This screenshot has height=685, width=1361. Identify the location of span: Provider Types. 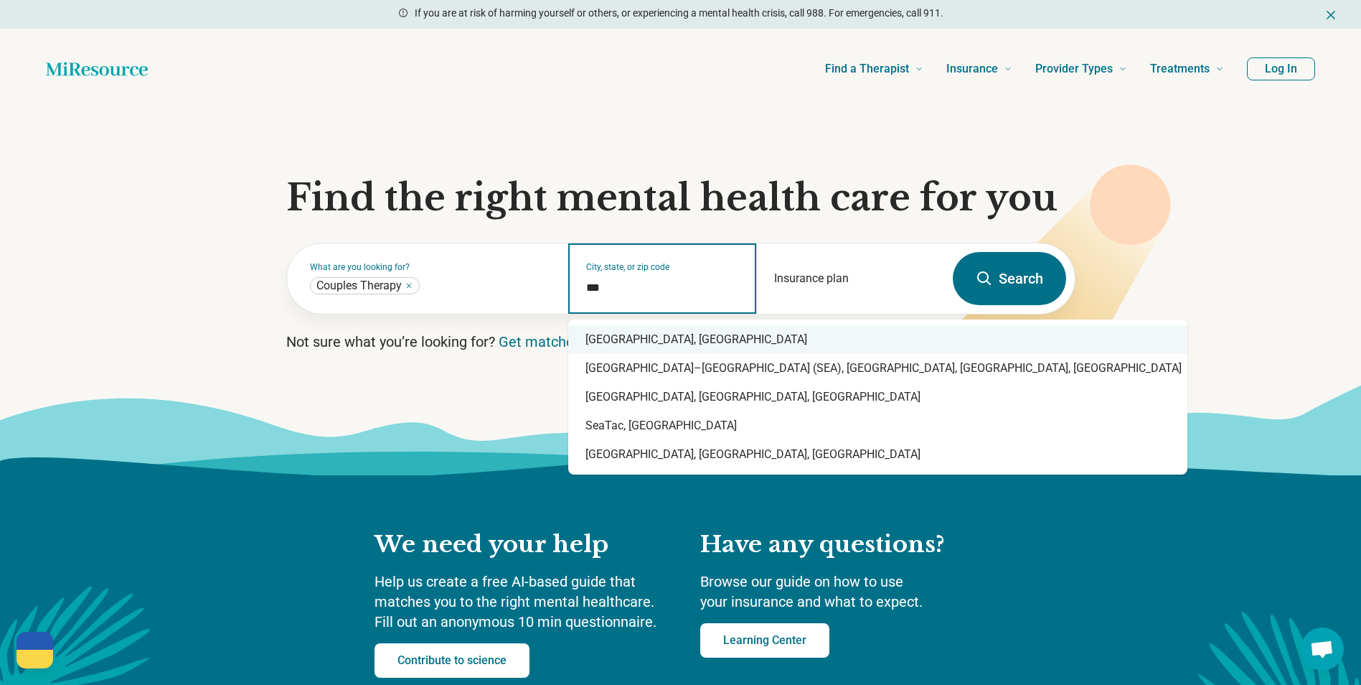
(1074, 69).